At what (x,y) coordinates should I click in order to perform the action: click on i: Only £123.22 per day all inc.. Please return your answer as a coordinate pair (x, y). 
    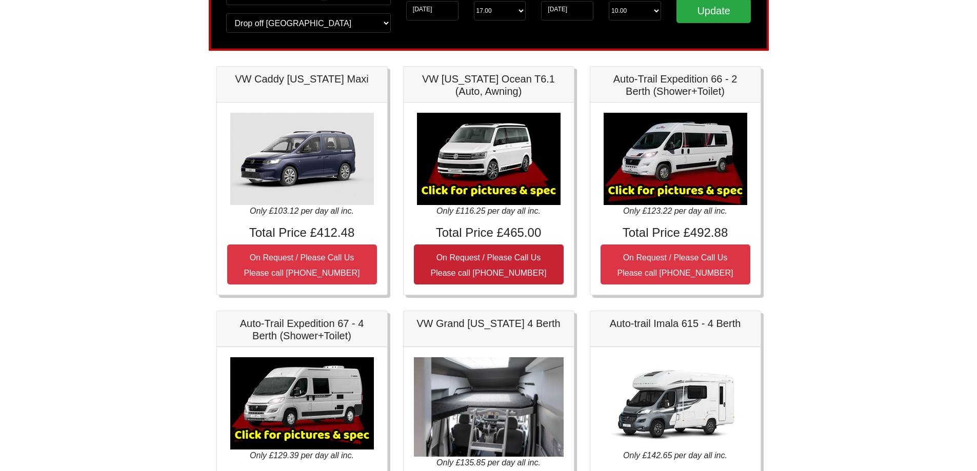
    Looking at the image, I should click on (675, 211).